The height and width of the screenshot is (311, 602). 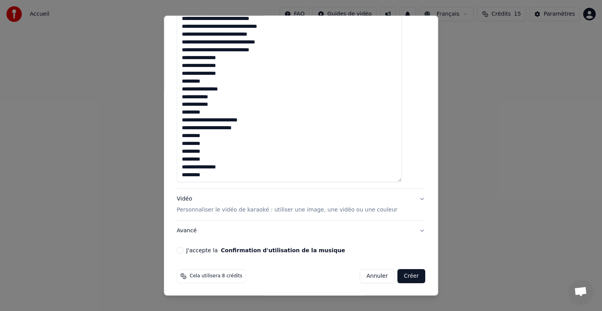 I want to click on button: VidéoPersonnaliser le vidéo de karaoké : utiliser une image, une vidéo ou une couleur, so click(x=301, y=205).